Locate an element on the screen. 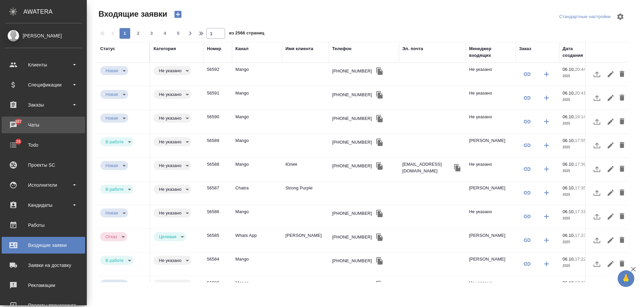  div: Клиенты is located at coordinates (43, 65).